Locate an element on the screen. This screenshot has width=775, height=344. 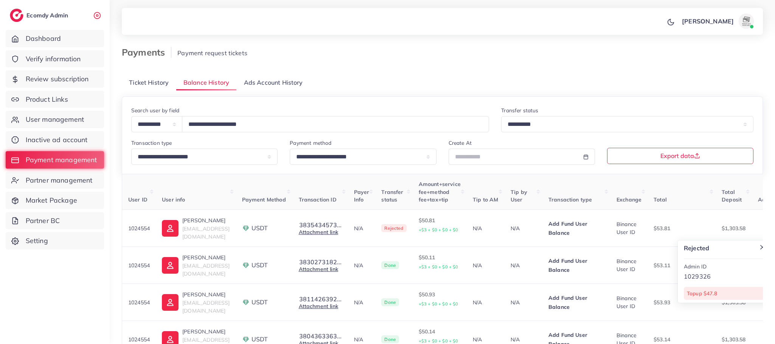
span: Setting is located at coordinates (37, 241).